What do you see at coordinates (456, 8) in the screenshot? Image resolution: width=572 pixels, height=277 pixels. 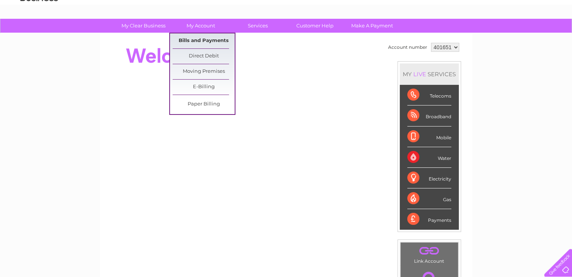 I see `a: 0333 014 3131` at bounding box center [456, 8].